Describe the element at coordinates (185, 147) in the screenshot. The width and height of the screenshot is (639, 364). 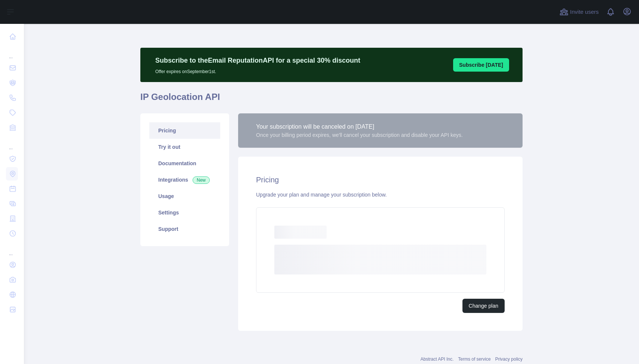
I see `a: Try it out` at that location.